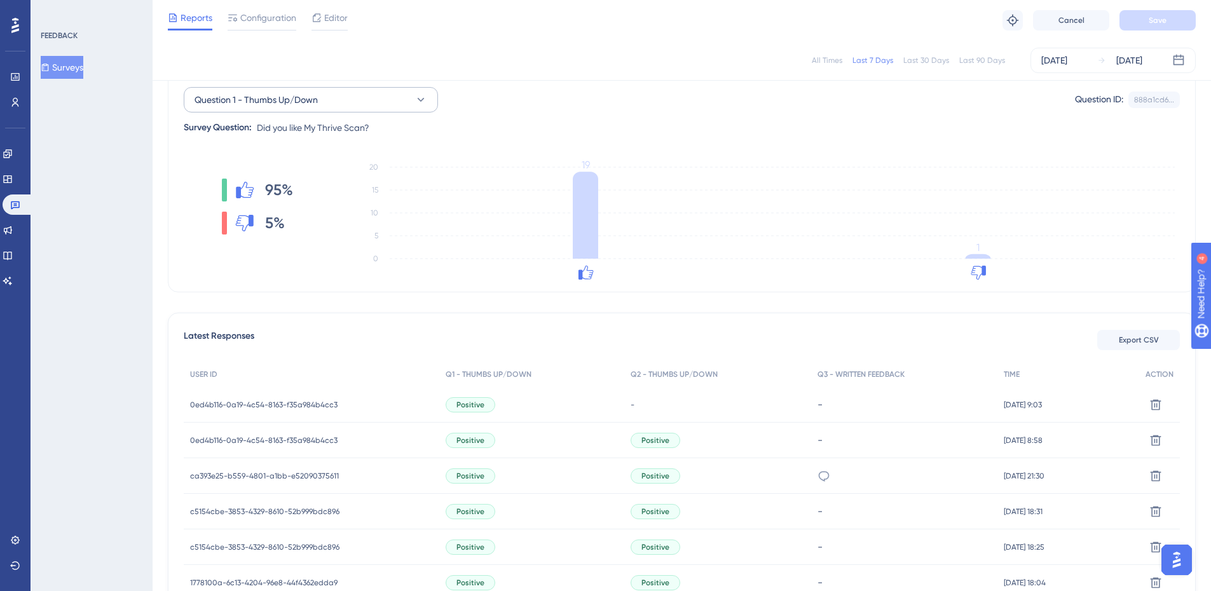 The height and width of the screenshot is (591, 1211). I want to click on span: Configuration, so click(268, 18).